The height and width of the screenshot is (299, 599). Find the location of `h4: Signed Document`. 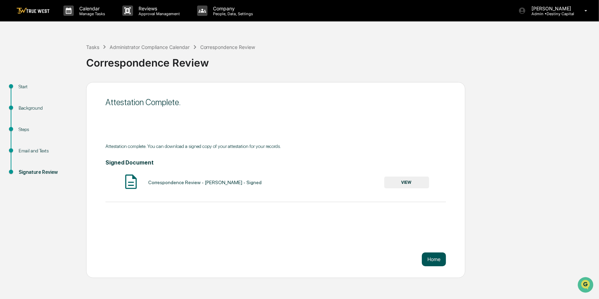

h4: Signed Document is located at coordinates (276, 162).